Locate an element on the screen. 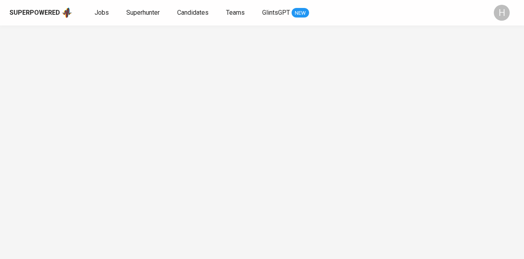 Image resolution: width=524 pixels, height=259 pixels. span: Teams is located at coordinates (235, 12).